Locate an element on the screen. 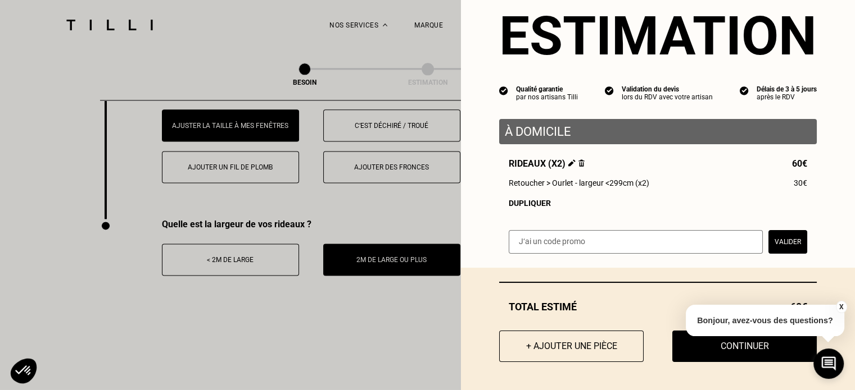  div: par nos artisans Tilli is located at coordinates (547, 97).